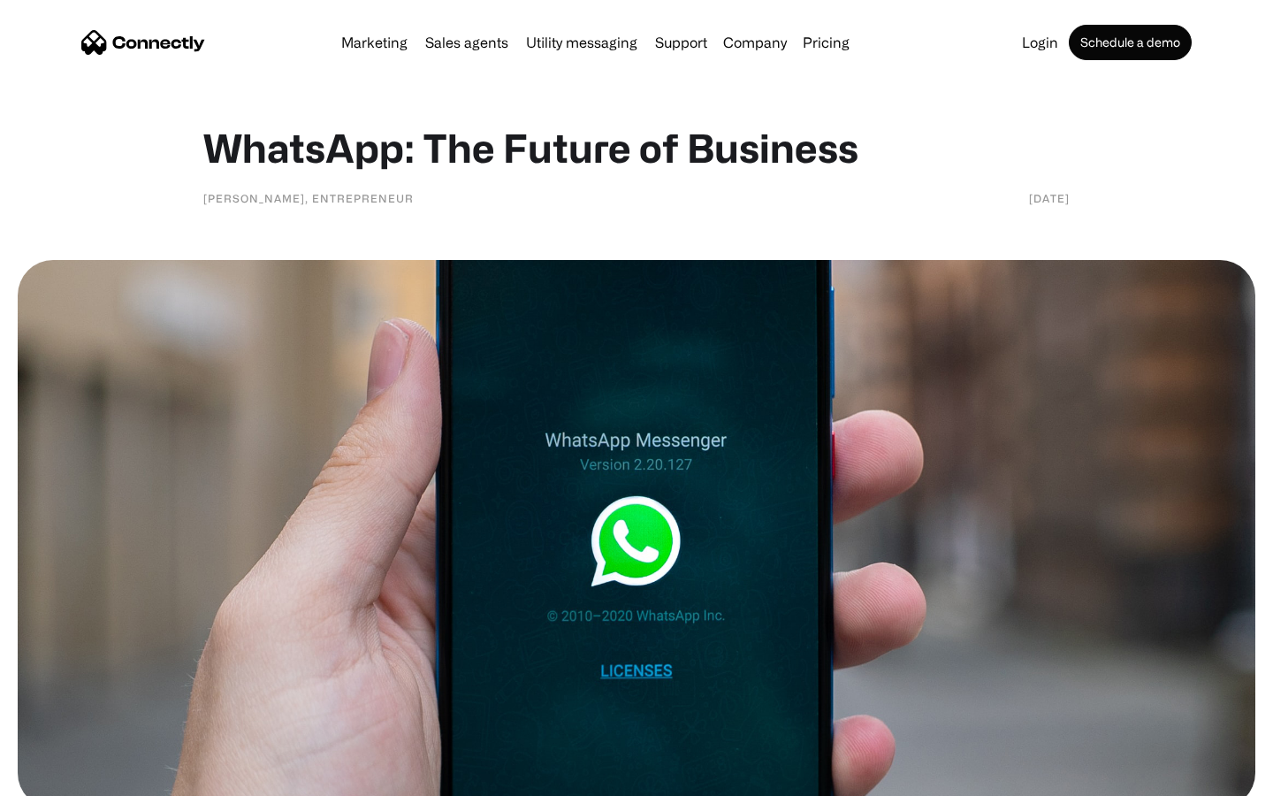 Image resolution: width=1273 pixels, height=796 pixels. What do you see at coordinates (582, 42) in the screenshot?
I see `a: Utility messaging` at bounding box center [582, 42].